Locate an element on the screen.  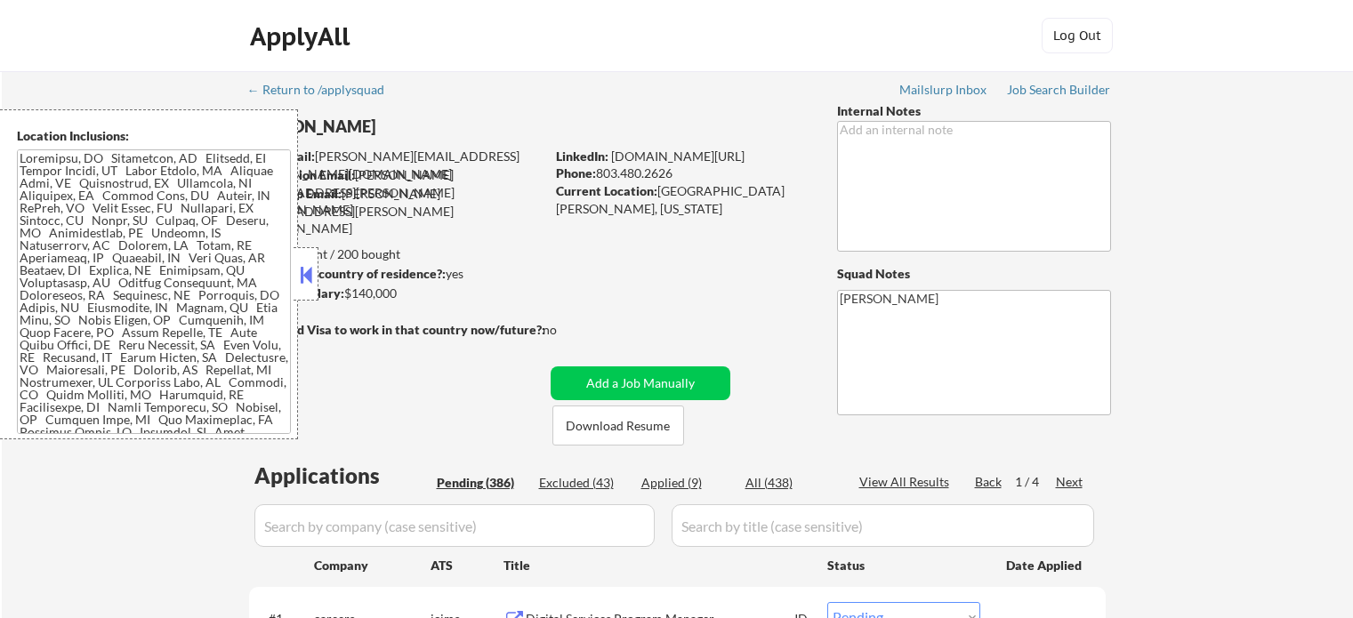
strong: Can work in country of residence?: is located at coordinates (347, 273).